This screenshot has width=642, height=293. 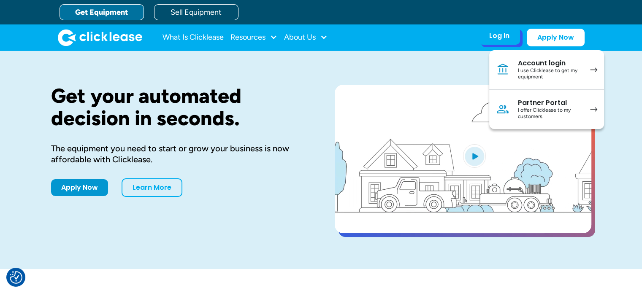 What do you see at coordinates (546, 70) in the screenshot?
I see `a: Account loginI use Clicklease to get my equipment` at bounding box center [546, 70].